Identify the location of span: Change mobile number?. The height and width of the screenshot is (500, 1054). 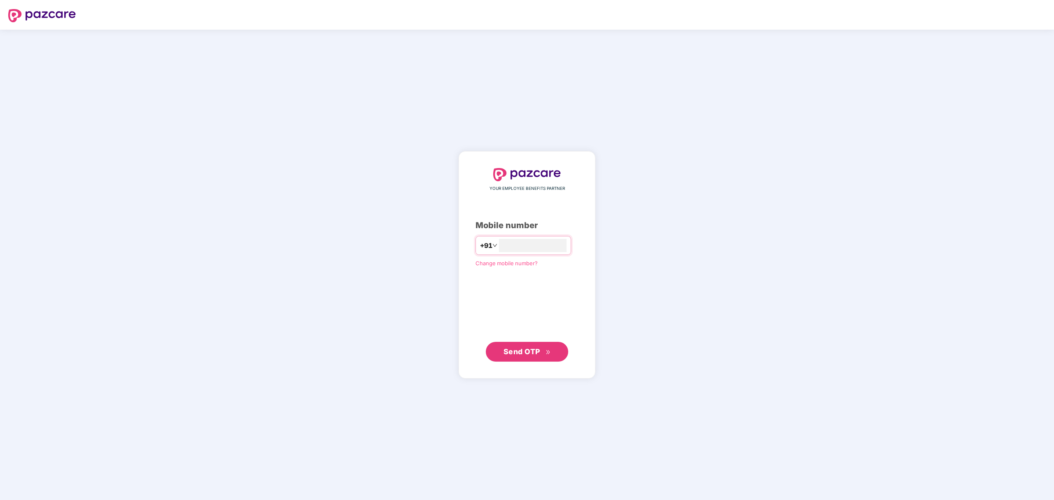
(506, 263).